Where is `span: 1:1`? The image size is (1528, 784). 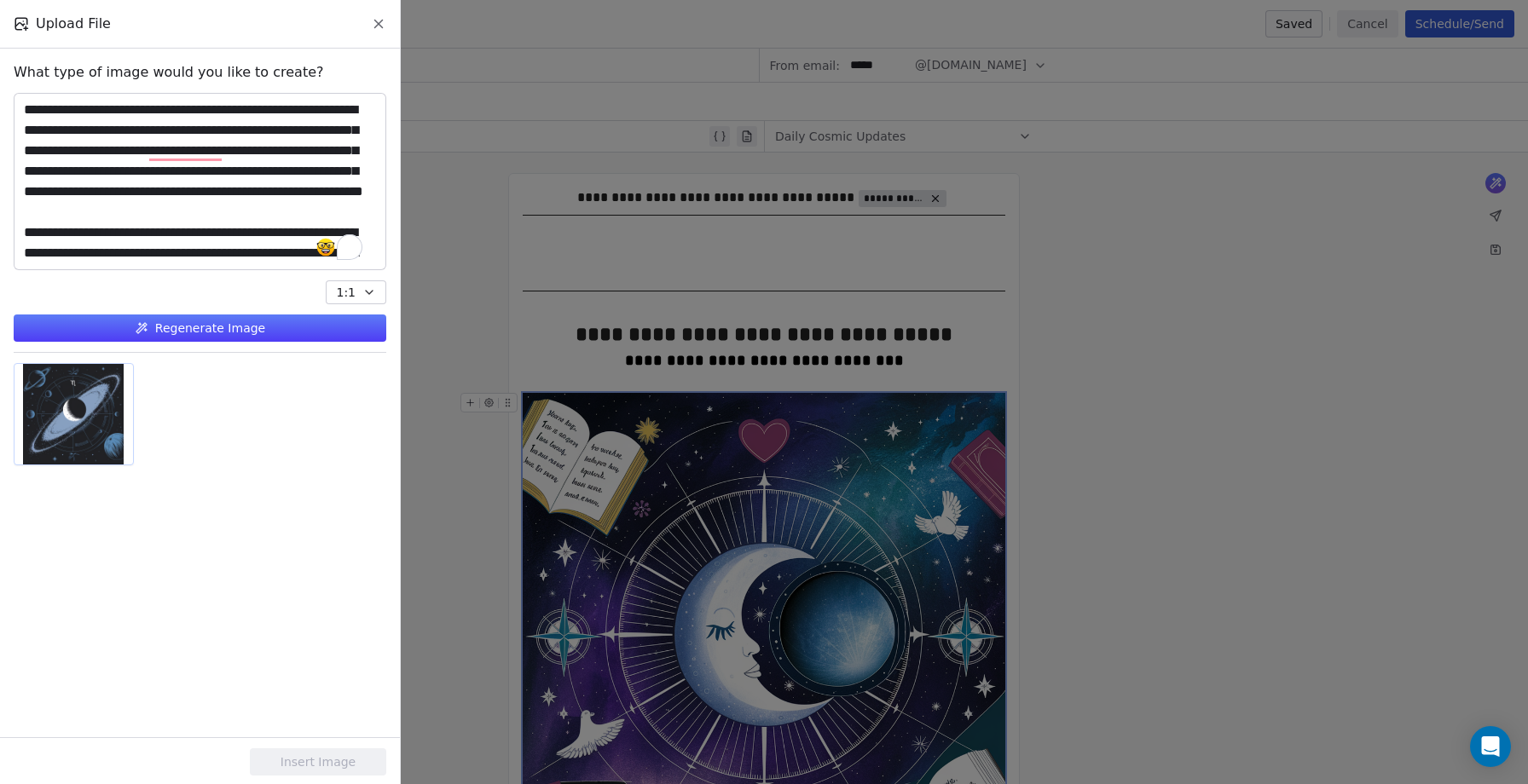
span: 1:1 is located at coordinates (345, 293).